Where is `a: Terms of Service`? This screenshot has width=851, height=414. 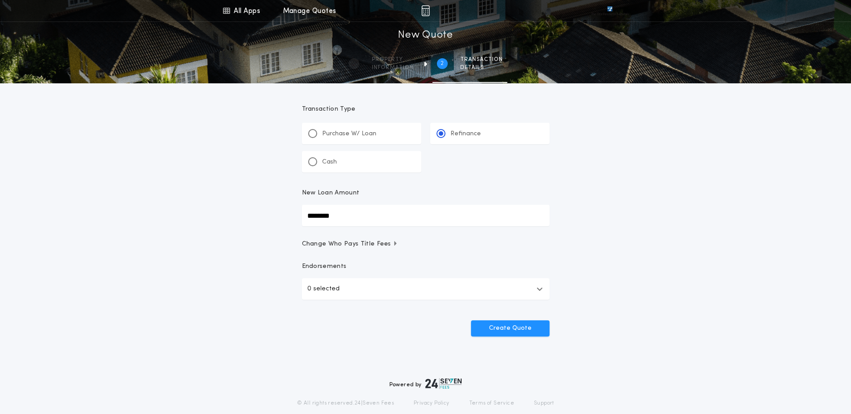
a: Terms of Service is located at coordinates (491, 404).